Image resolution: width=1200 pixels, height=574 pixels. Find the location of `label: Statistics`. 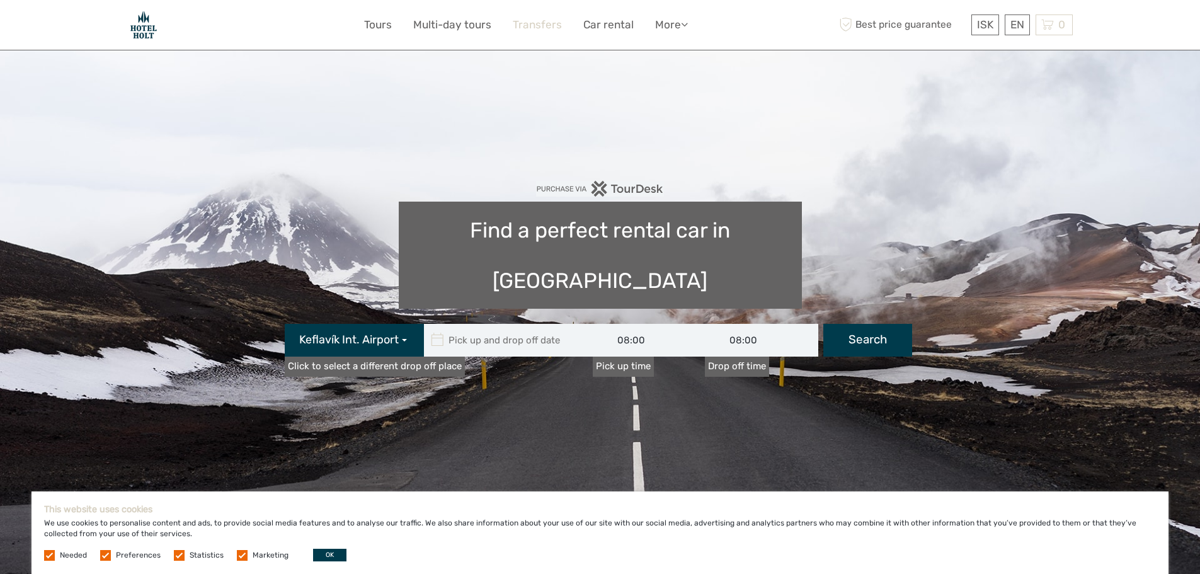

label: Statistics is located at coordinates (207, 555).